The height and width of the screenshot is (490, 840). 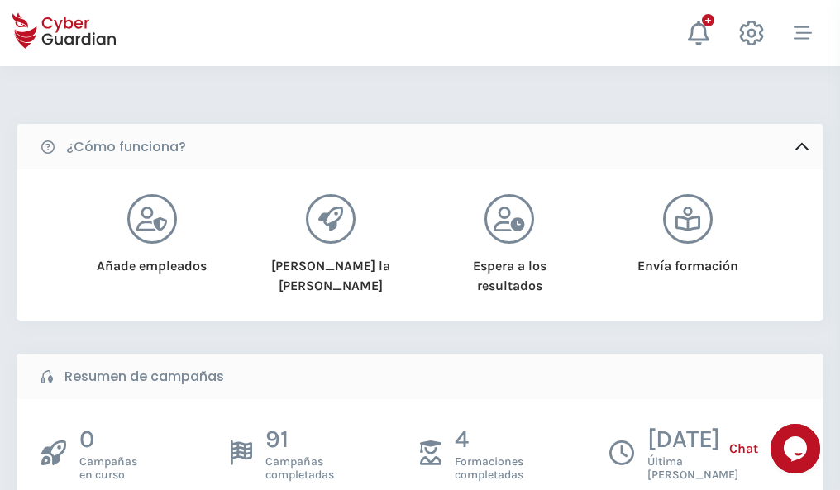 I want to click on div: Añade empleados, so click(x=151, y=259).